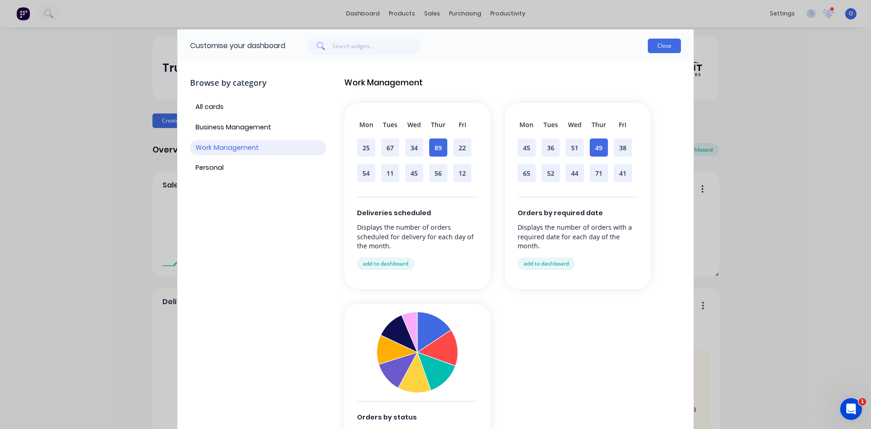 Image resolution: width=871 pixels, height=429 pixels. I want to click on div: 36, so click(551, 147).